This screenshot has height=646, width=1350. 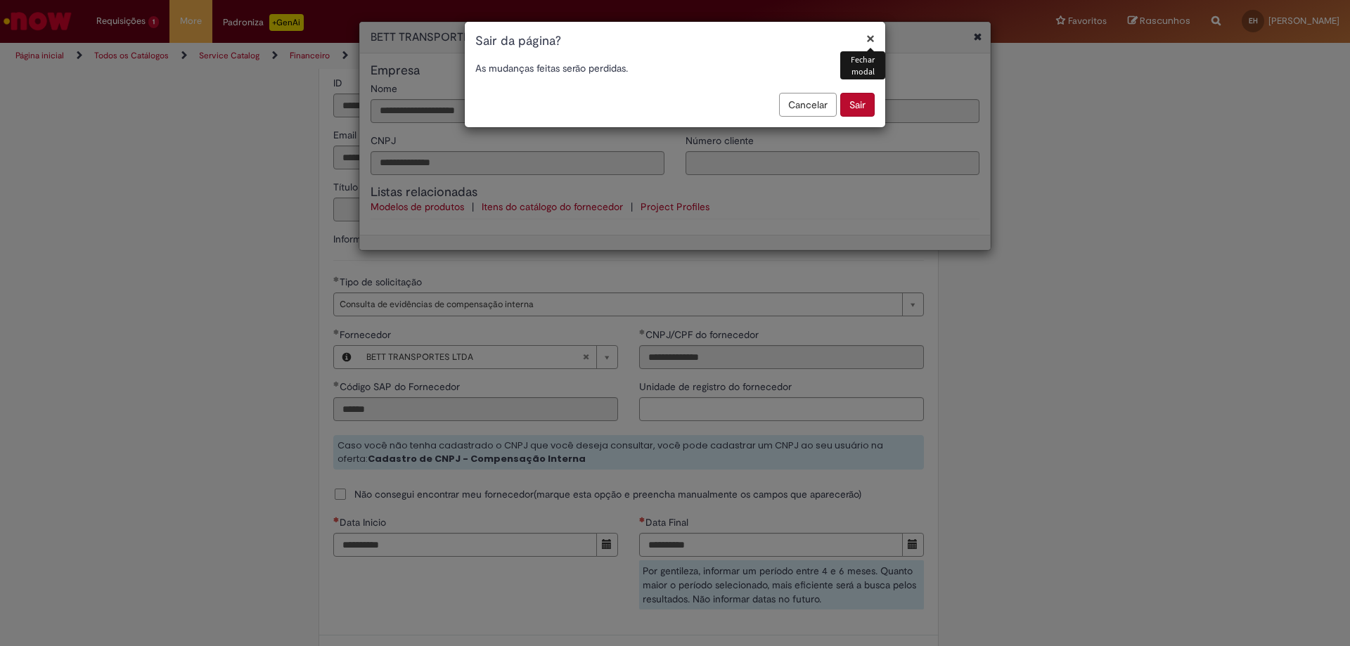 I want to click on div: Fechar modal, so click(x=863, y=65).